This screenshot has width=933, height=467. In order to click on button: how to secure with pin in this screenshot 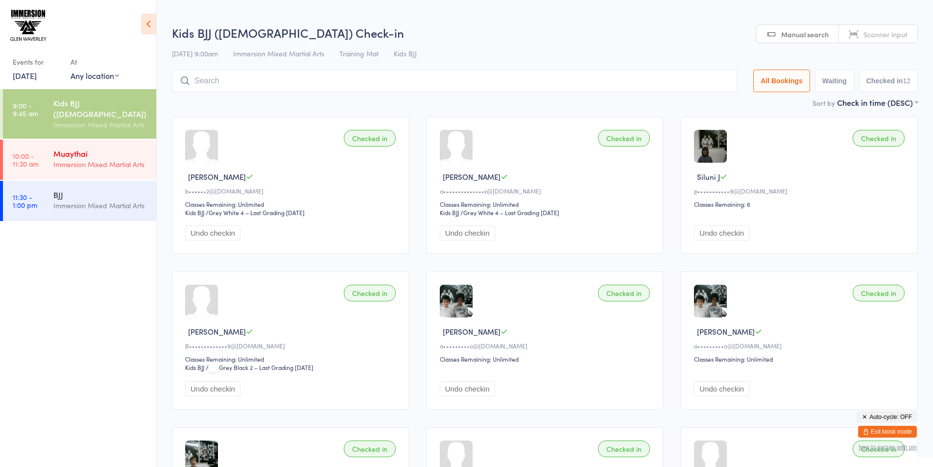, I will do `click(887, 447)`.